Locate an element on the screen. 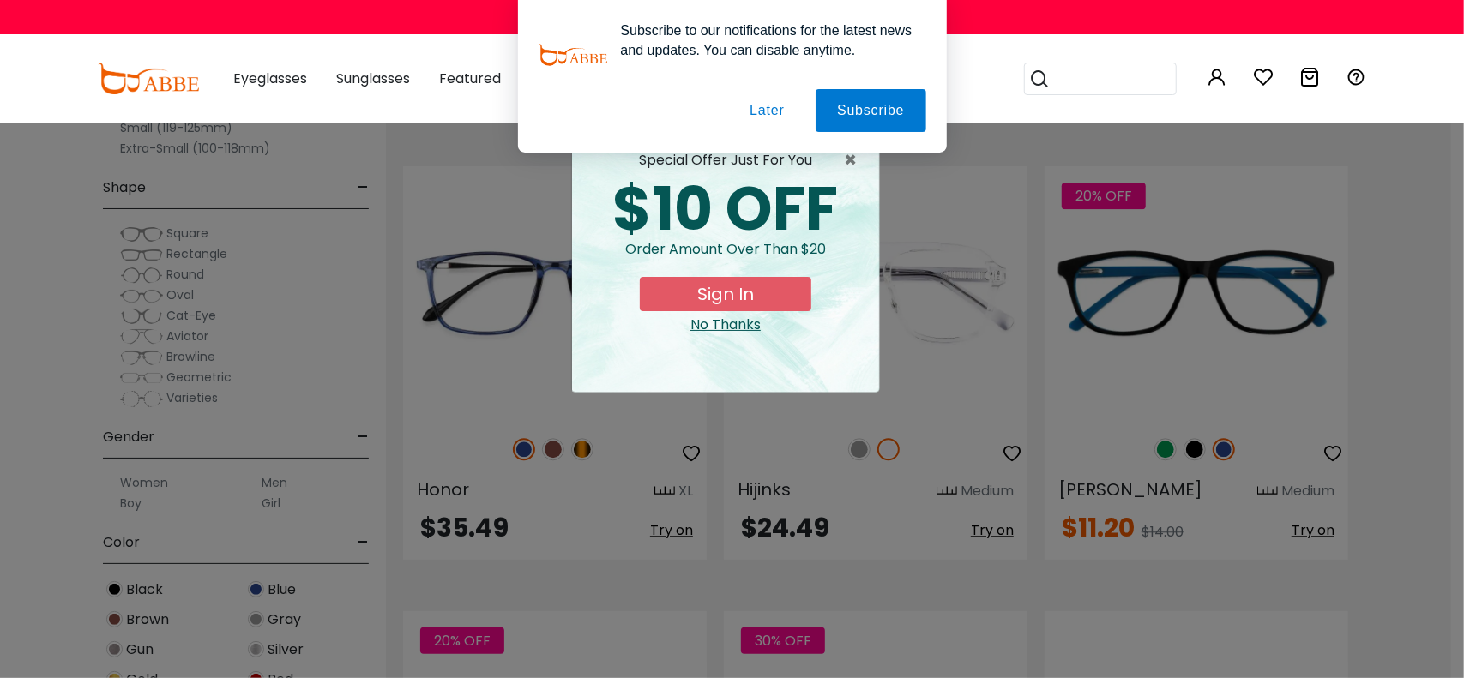 Image resolution: width=1464 pixels, height=678 pixels. div: special offer just for you is located at coordinates (726, 160).